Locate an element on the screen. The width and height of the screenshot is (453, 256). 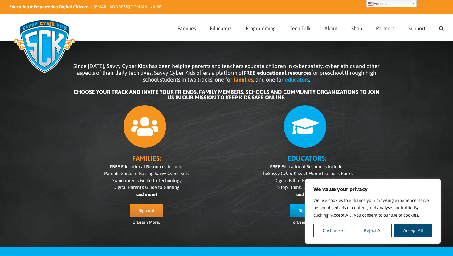
span: Educators is located at coordinates (221, 28).